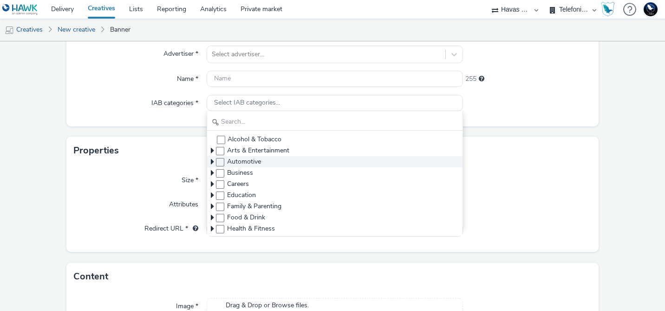 The height and width of the screenshot is (311, 665). What do you see at coordinates (335, 79) in the screenshot?
I see `input: Name` at bounding box center [335, 79].